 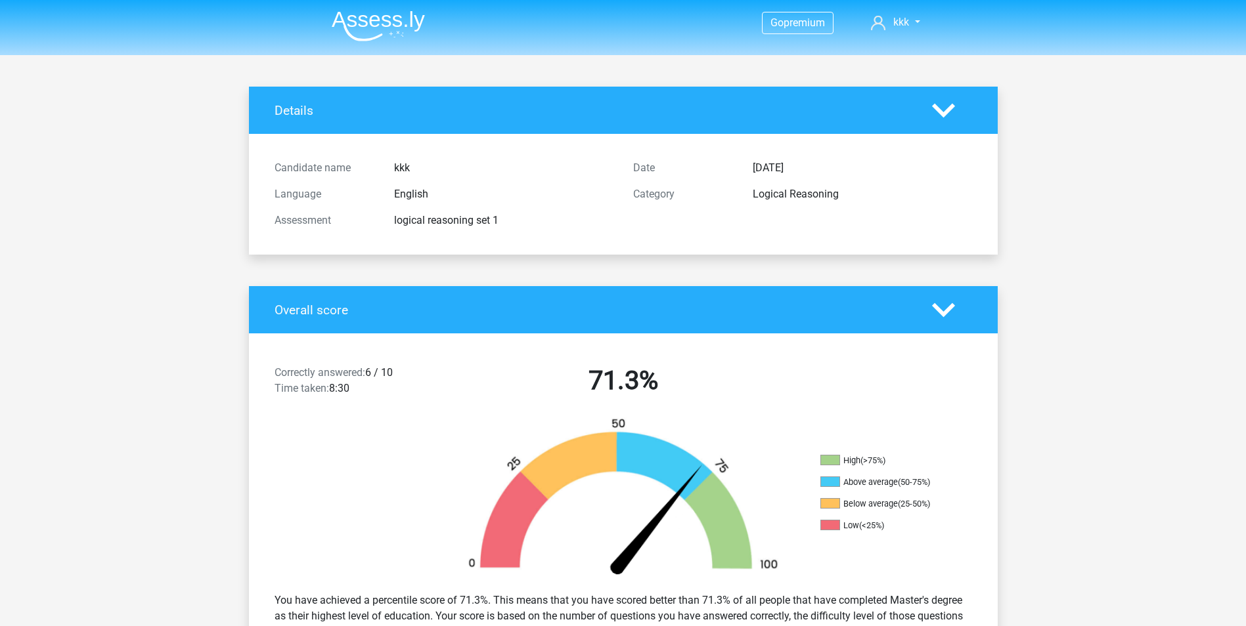 What do you see at coordinates (804, 22) in the screenshot?
I see `span: premium` at bounding box center [804, 22].